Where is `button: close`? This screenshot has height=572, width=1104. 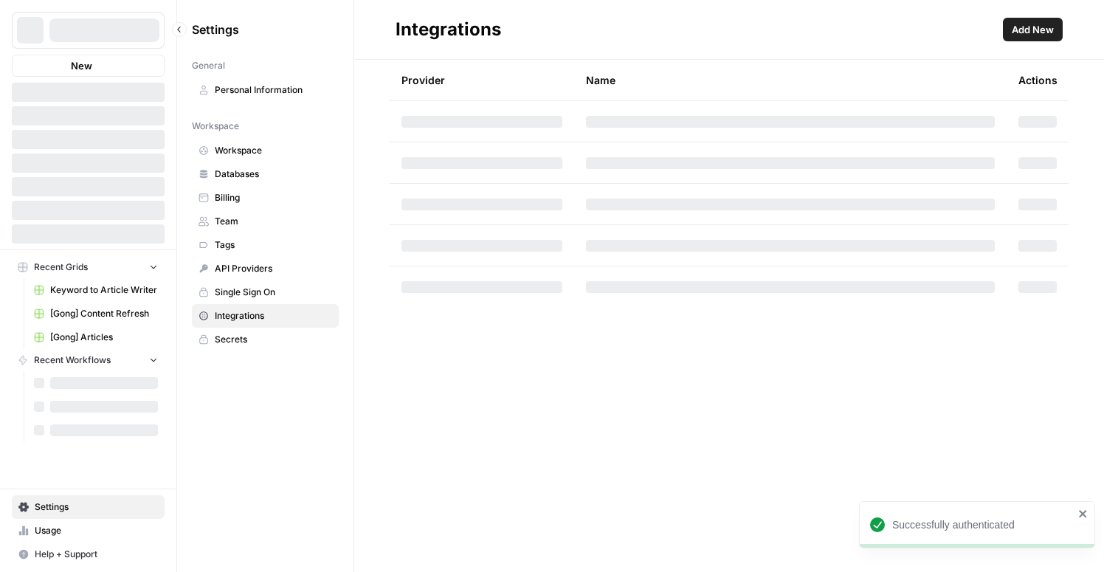
button: close is located at coordinates (1083, 513).